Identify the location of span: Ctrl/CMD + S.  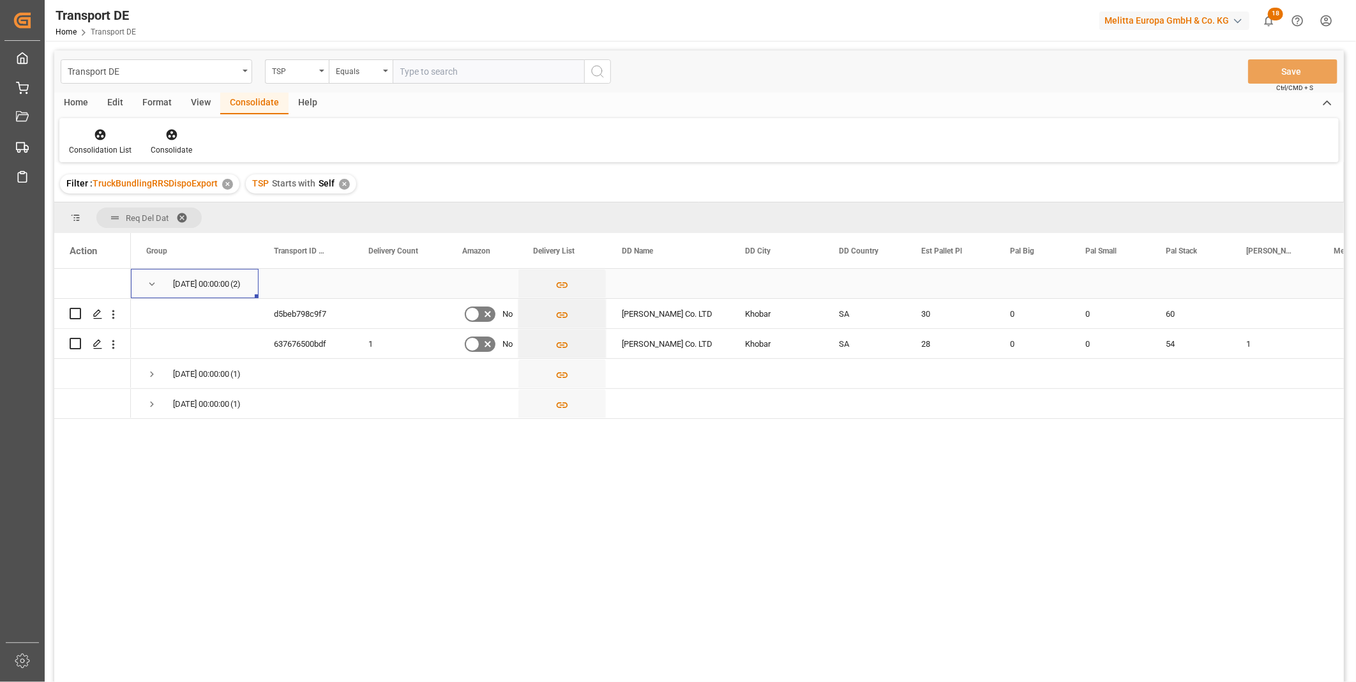
(1295, 87).